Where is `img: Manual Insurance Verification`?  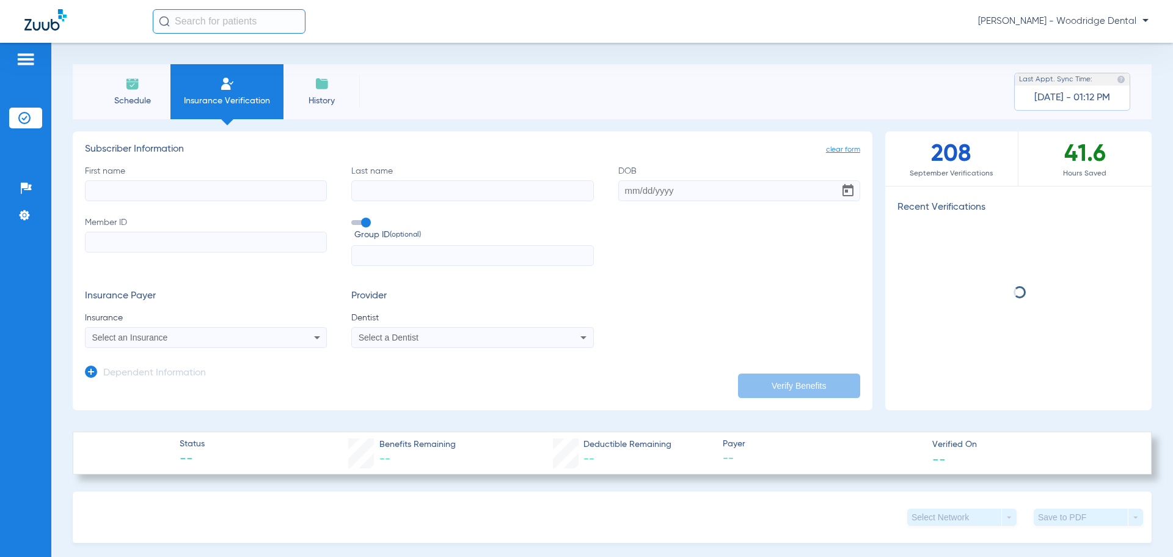 img: Manual Insurance Verification is located at coordinates (227, 84).